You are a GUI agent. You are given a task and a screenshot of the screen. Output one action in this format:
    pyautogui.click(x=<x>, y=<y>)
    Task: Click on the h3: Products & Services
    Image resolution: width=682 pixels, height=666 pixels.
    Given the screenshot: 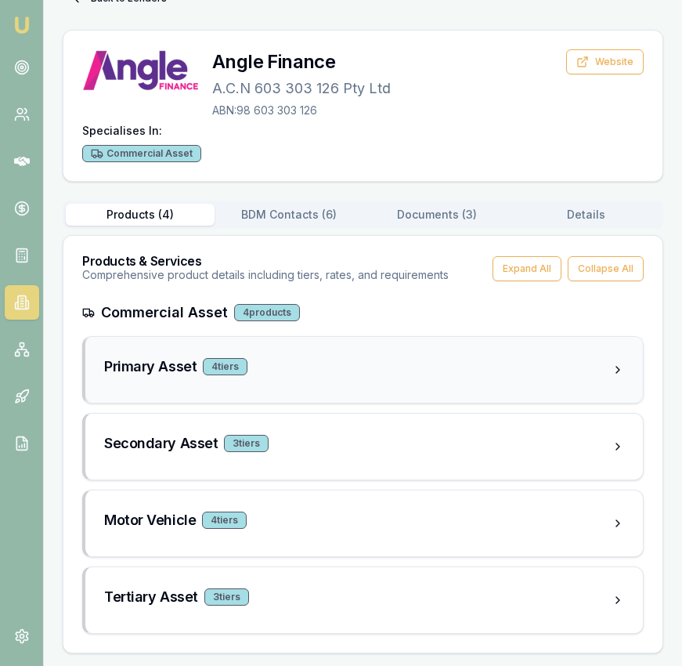 What is the action you would take?
    pyautogui.click(x=266, y=261)
    